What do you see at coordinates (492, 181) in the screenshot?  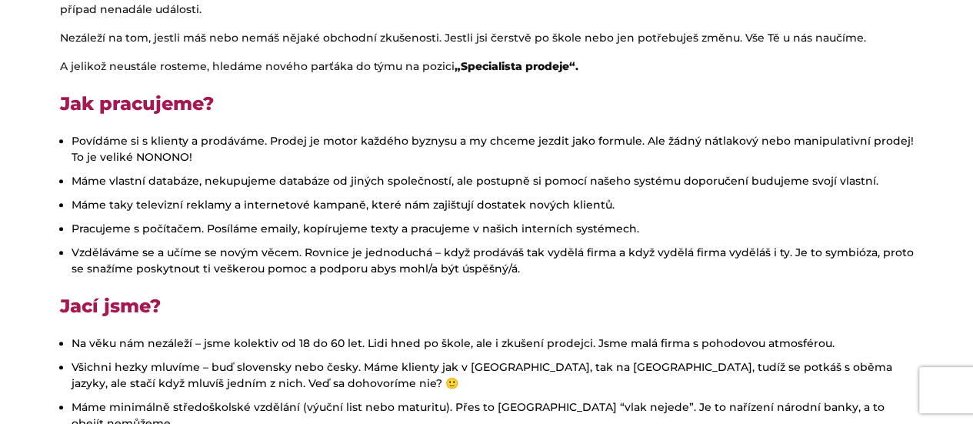 I see `li: Máme vlastní databáze, nekupujeme databáze od jiných společností, ale postupně si pomocí našeho s...` at bounding box center [492, 181].